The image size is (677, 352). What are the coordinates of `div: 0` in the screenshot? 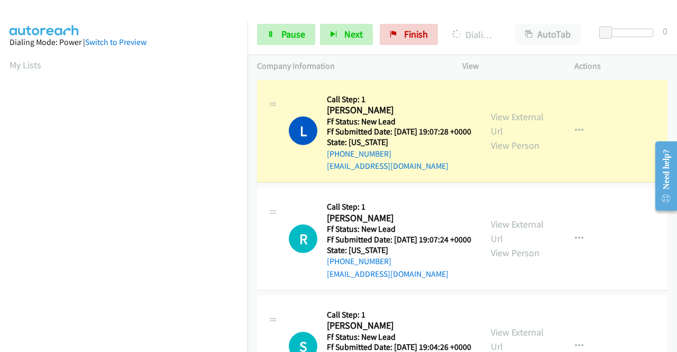 It's located at (665, 31).